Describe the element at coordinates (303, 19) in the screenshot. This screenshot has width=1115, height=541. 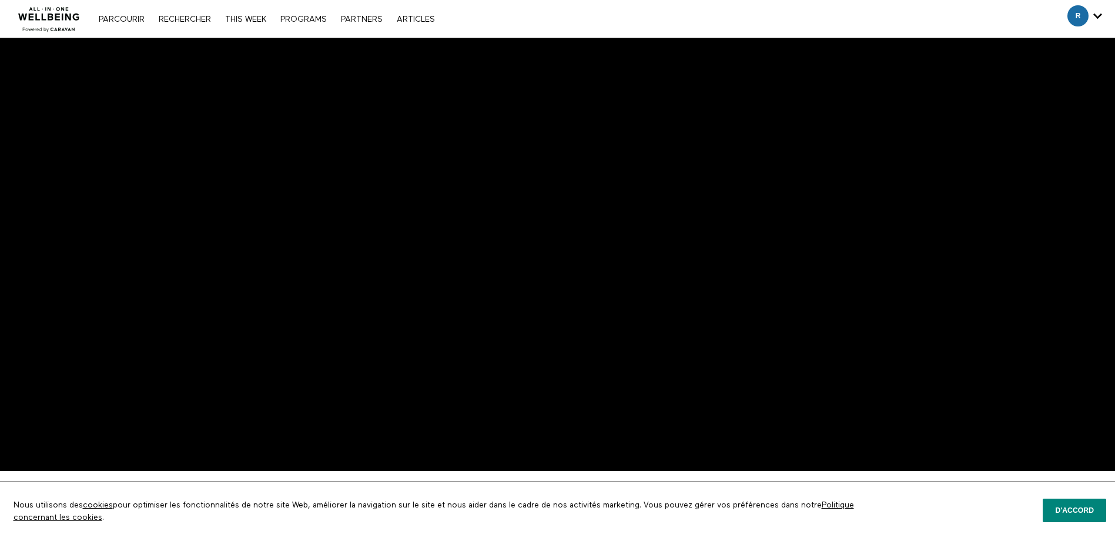
I see `a: PROGRAMS` at that location.